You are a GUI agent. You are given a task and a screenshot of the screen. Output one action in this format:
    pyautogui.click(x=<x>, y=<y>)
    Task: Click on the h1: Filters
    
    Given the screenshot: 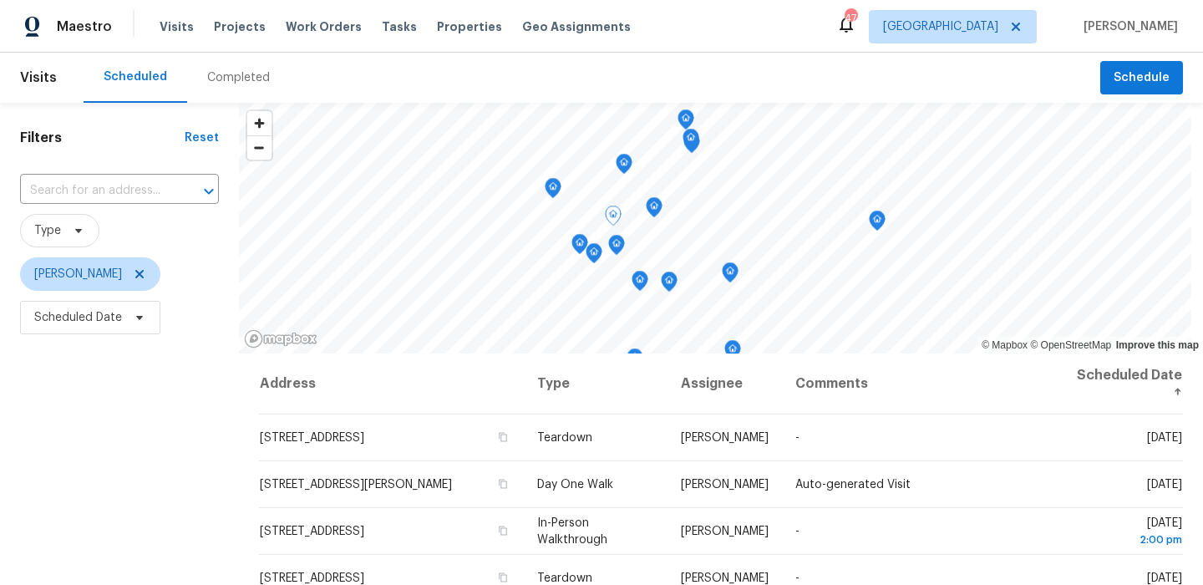 What is the action you would take?
    pyautogui.click(x=102, y=138)
    